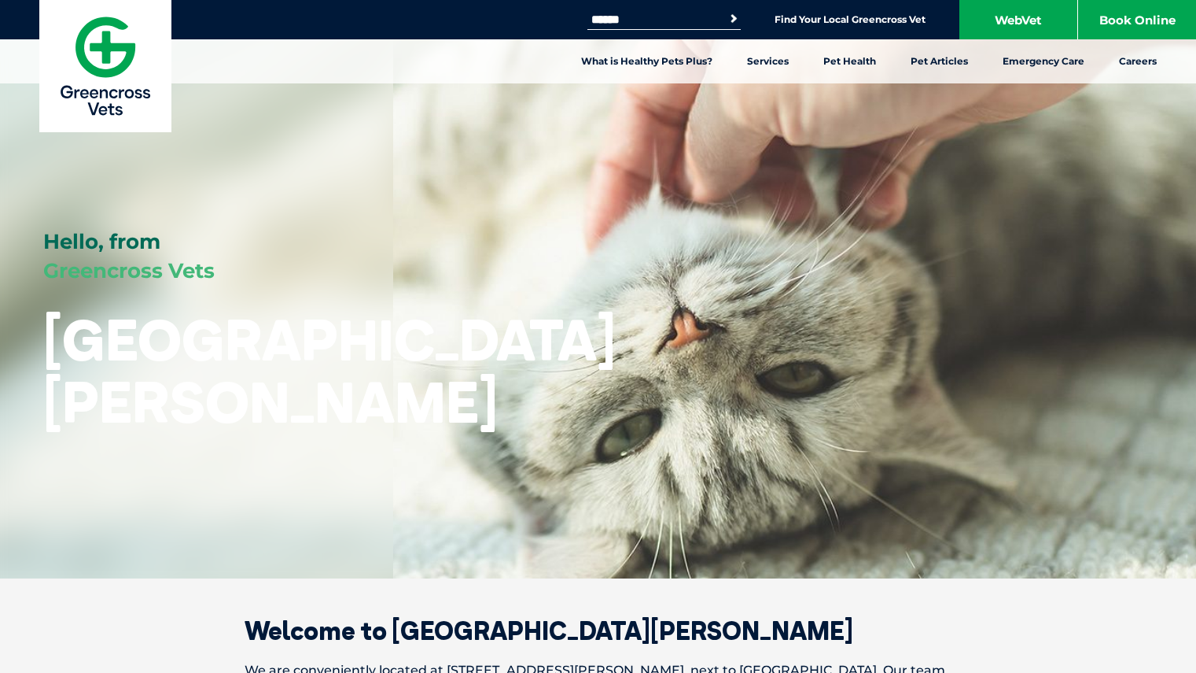  What do you see at coordinates (129, 271) in the screenshot?
I see `span: Greencross Vets` at bounding box center [129, 271].